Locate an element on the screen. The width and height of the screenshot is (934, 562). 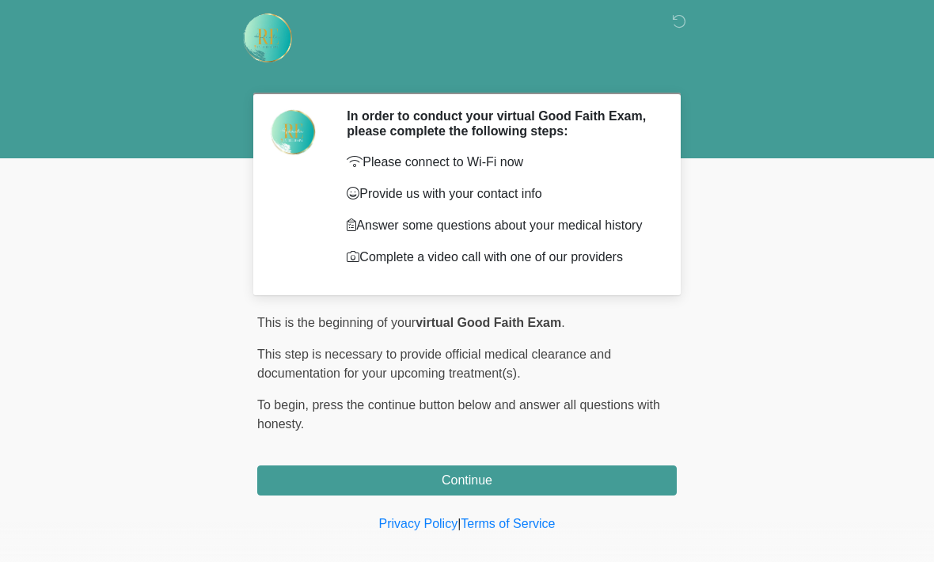
span: To begin, is located at coordinates (284, 405).